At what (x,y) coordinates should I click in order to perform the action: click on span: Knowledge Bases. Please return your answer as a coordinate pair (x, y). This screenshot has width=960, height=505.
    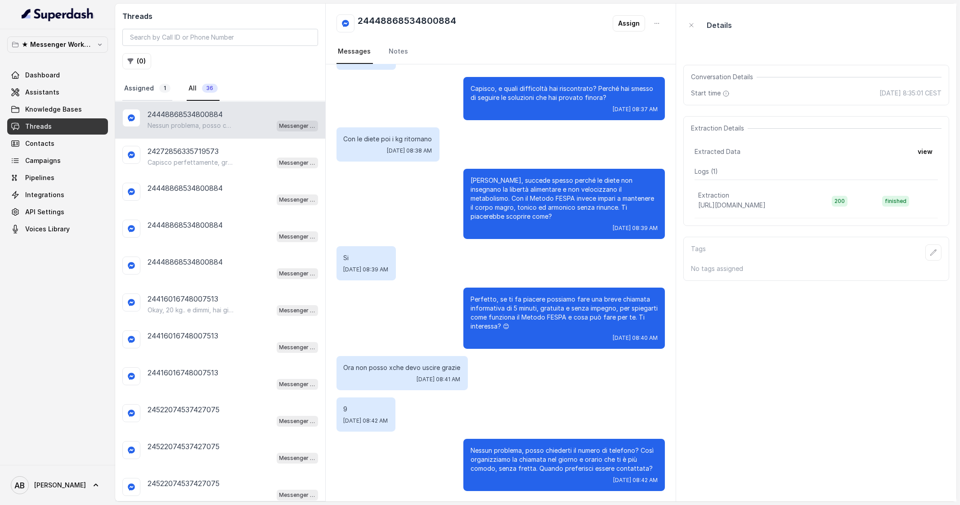
    Looking at the image, I should click on (54, 109).